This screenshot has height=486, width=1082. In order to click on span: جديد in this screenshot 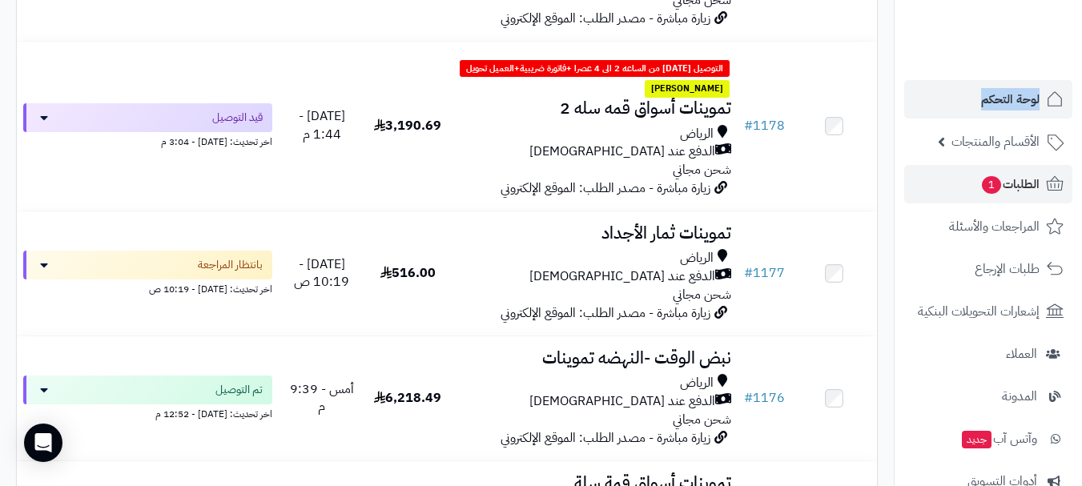, I will do `click(976, 440)`.